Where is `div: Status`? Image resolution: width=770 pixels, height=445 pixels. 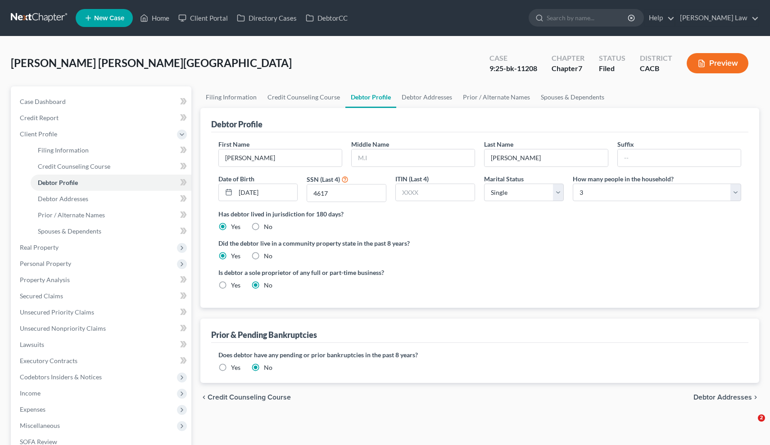 div: Status is located at coordinates (612, 58).